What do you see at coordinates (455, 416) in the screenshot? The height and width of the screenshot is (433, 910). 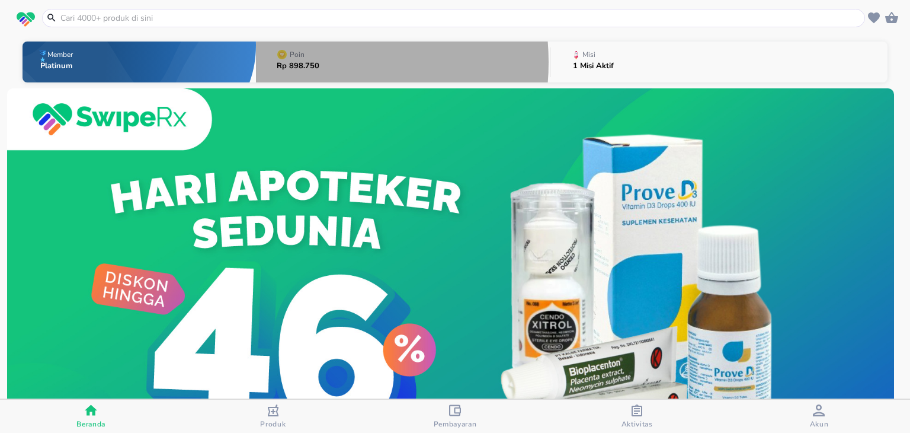 I see `button: Pembayaran` at bounding box center [455, 416].